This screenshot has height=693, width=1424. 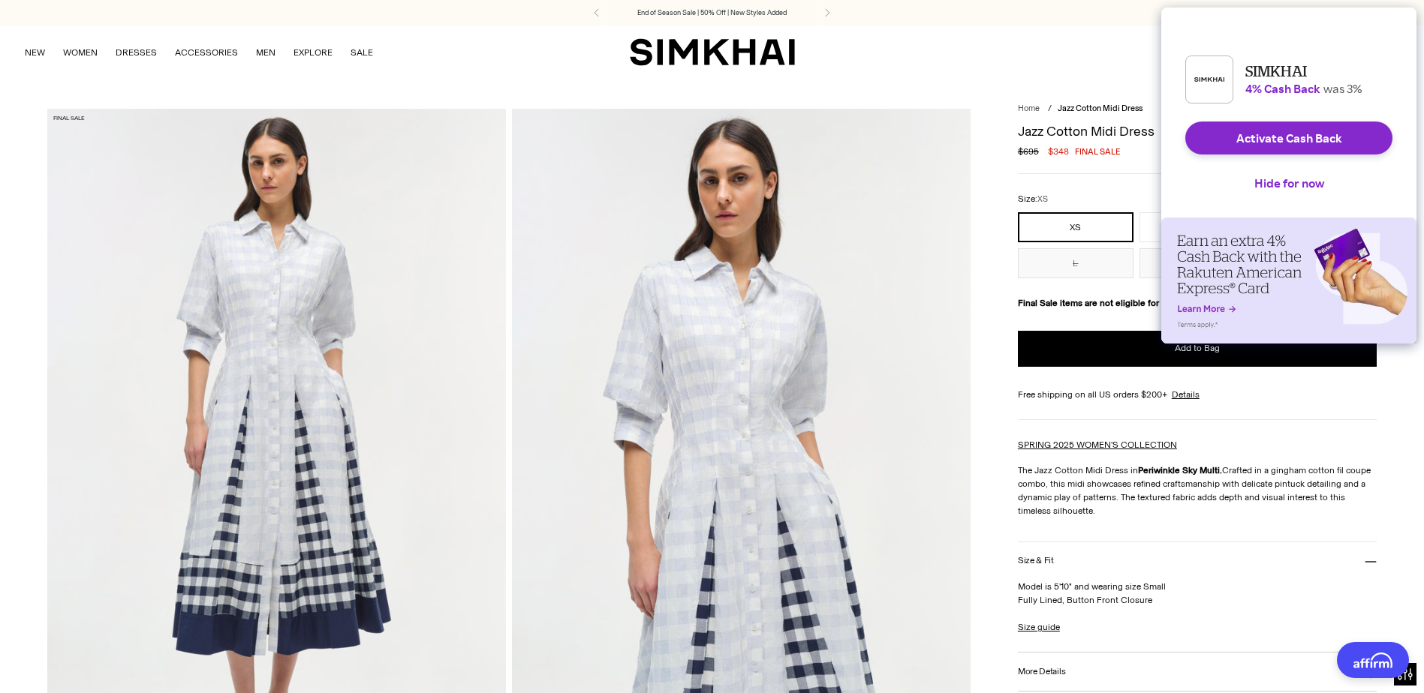 What do you see at coordinates (136, 53) in the screenshot?
I see `a: DRESSES` at bounding box center [136, 53].